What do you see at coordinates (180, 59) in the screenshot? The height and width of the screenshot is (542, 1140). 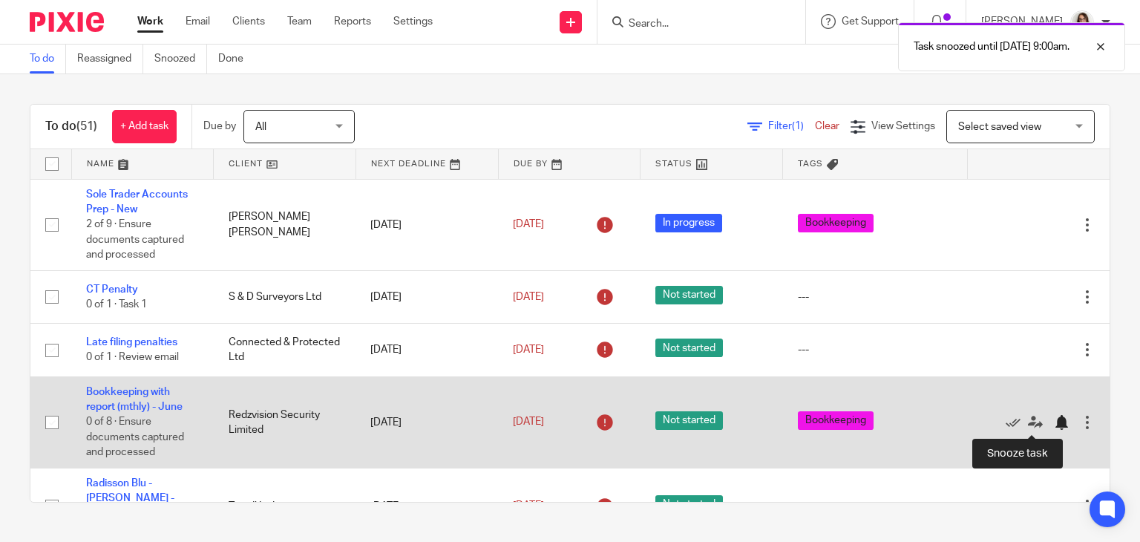 I see `a: Snoozed` at bounding box center [180, 59].